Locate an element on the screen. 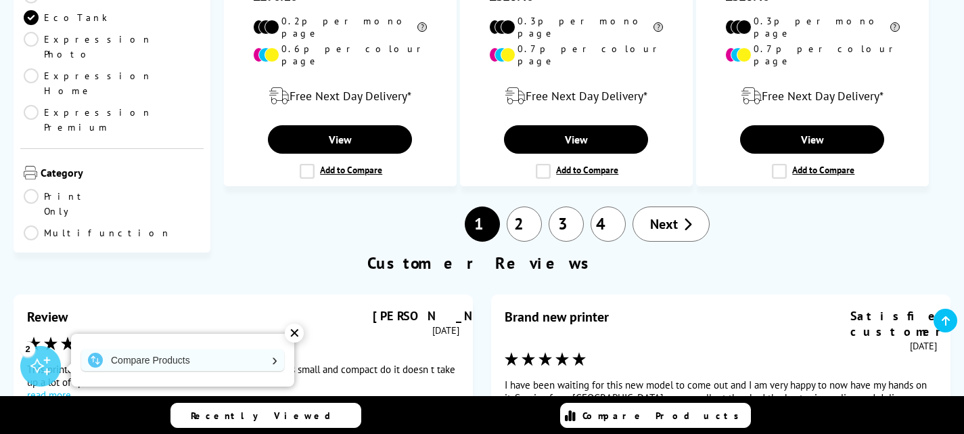 The width and height of the screenshot is (964, 434). span: Next is located at coordinates (664, 224).